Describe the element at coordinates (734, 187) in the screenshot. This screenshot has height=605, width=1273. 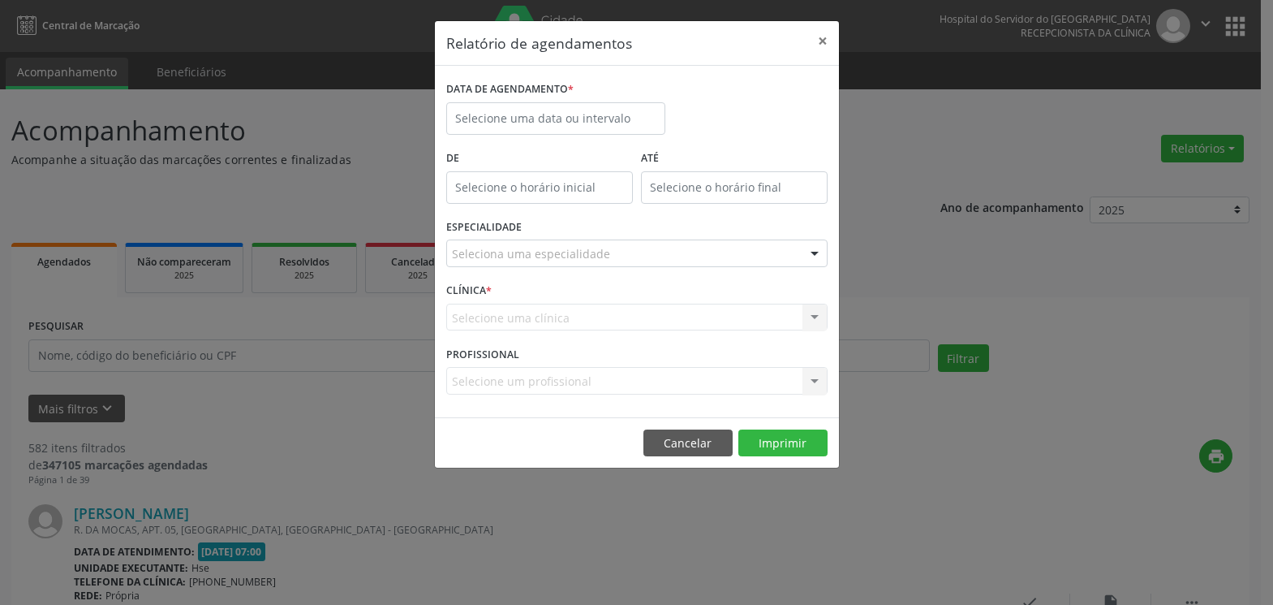
I see `input: Selecione o horário final` at that location.